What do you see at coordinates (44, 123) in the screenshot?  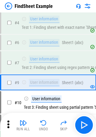 I see `img: Undo` at bounding box center [44, 123].